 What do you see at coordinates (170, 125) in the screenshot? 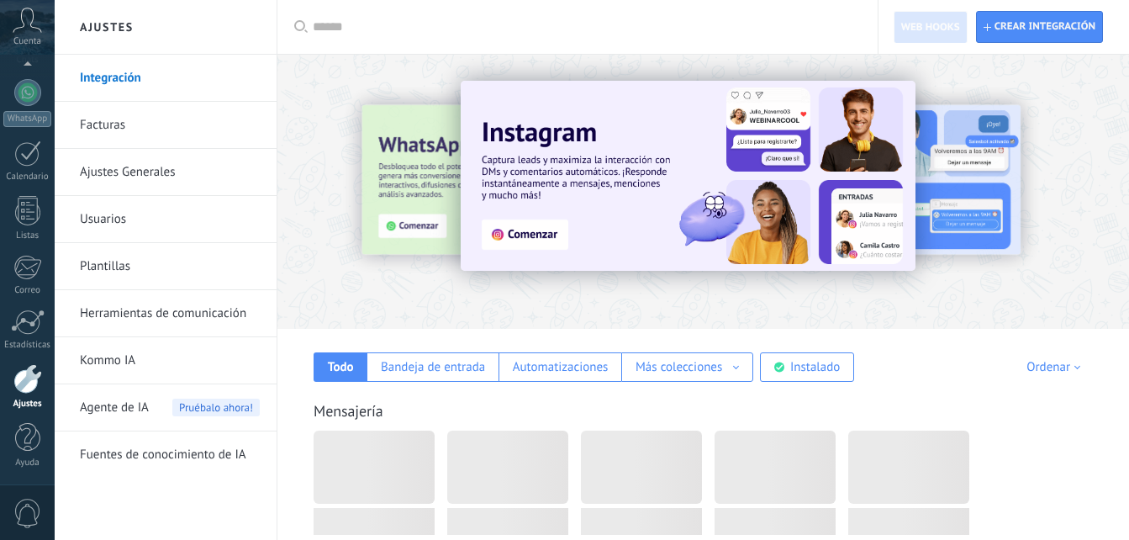
I see `a: Facturas` at bounding box center [170, 125].